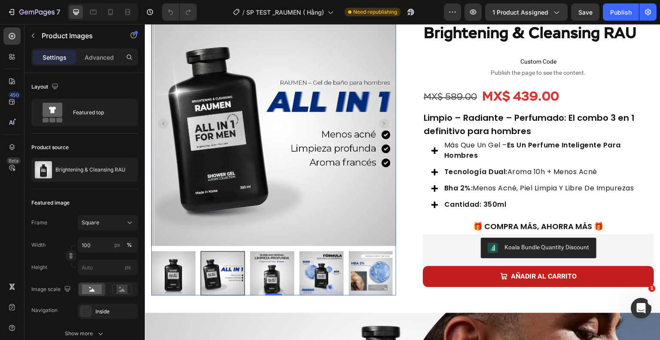 This screenshot has height=340, width=660. I want to click on span: Publish the page to see the content., so click(393, 49).